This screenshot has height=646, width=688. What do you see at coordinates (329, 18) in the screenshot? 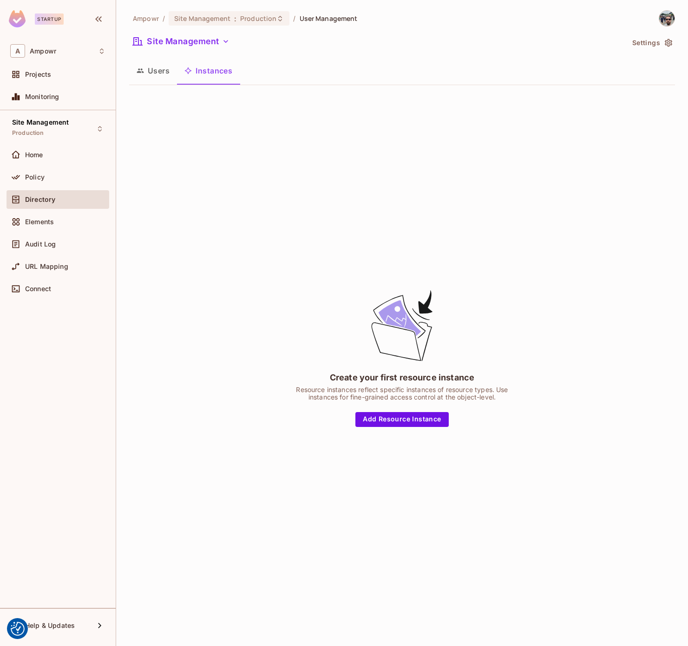
I see `span: User Management` at bounding box center [329, 18].